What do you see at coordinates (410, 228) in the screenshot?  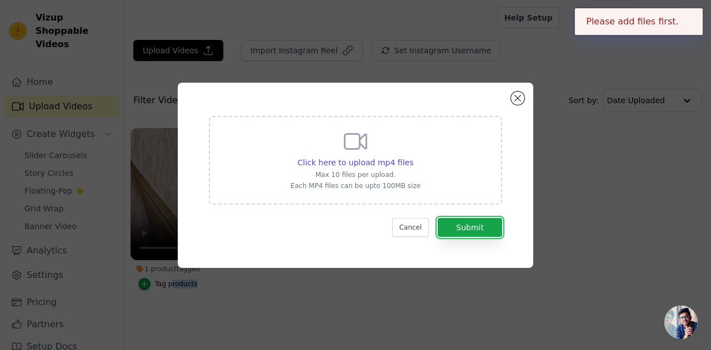 I see `button: Cancel` at bounding box center [410, 228].